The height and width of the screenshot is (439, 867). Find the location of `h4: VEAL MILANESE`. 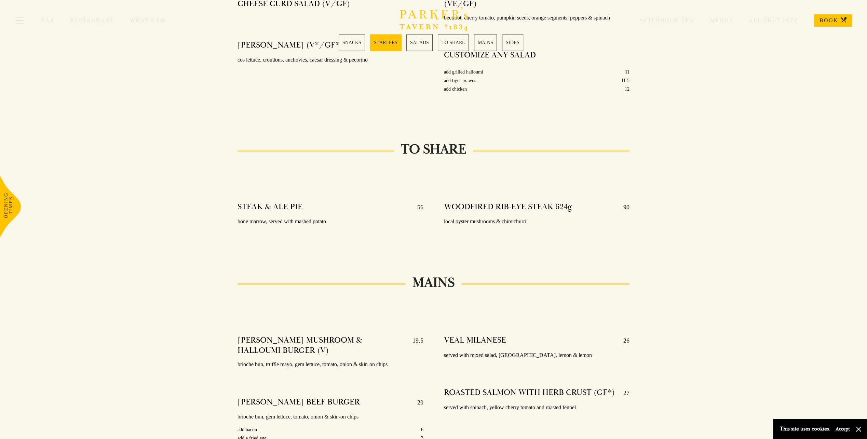

h4: VEAL MILANESE is located at coordinates (475, 341).